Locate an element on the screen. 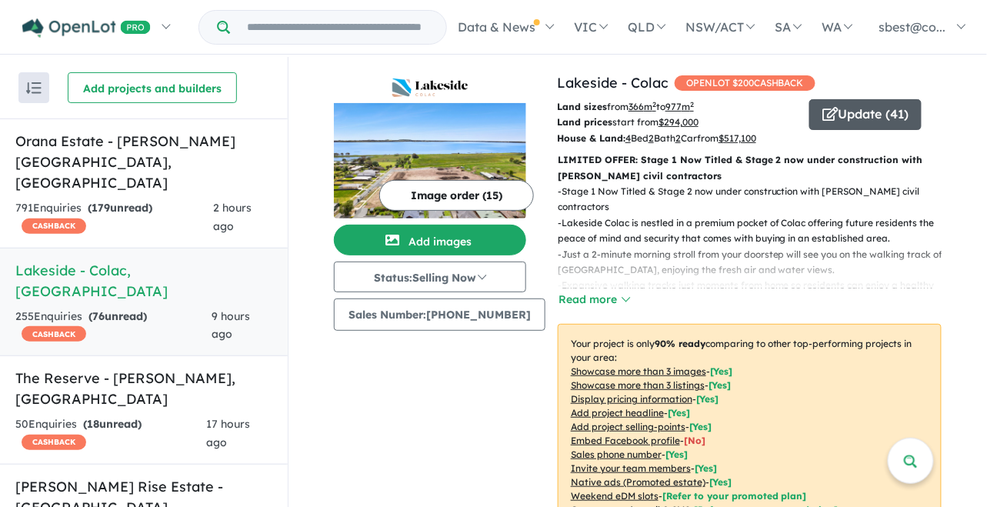  div: 255 Enquir ies is located at coordinates (113, 326).